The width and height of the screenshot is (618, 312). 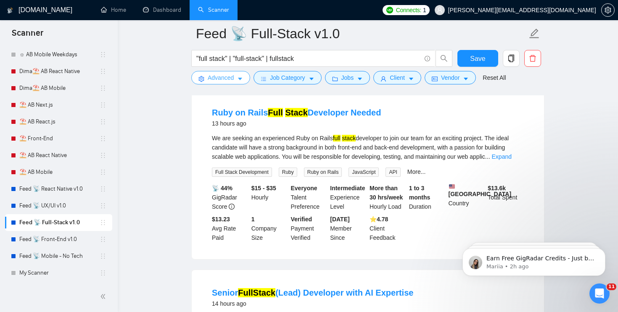 What do you see at coordinates (312, 304) in the screenshot?
I see `div: 14 hours ago` at bounding box center [312, 304].